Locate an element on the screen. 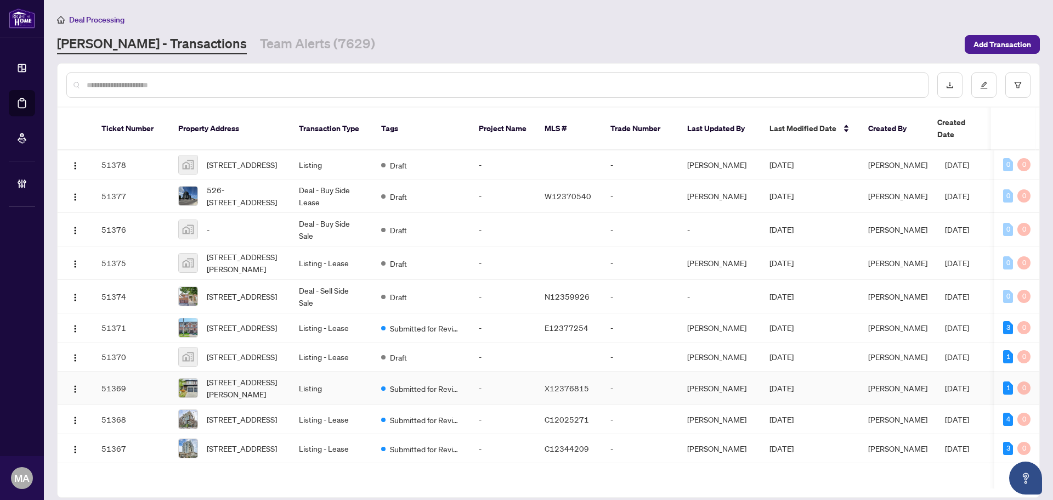  span: E12377254 is located at coordinates (567, 327).